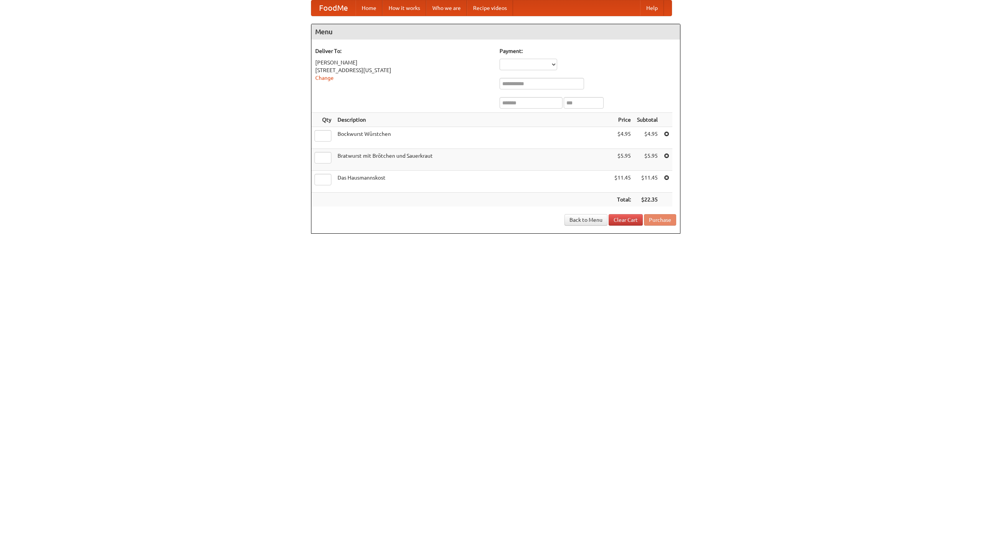 Image resolution: width=983 pixels, height=543 pixels. I want to click on th: Price, so click(623, 120).